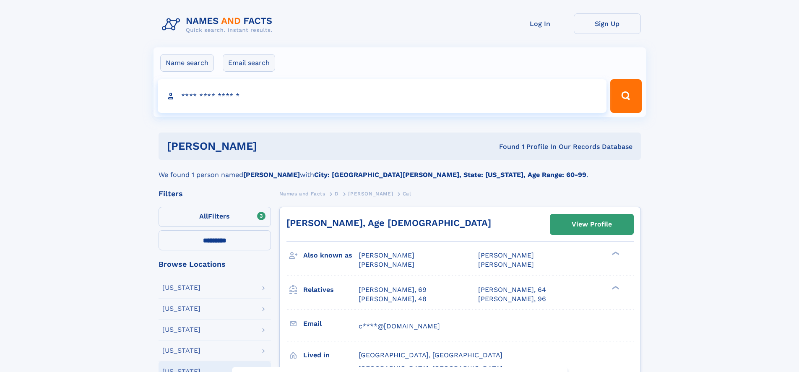  Describe the element at coordinates (249, 63) in the screenshot. I see `label: Email search` at that location.